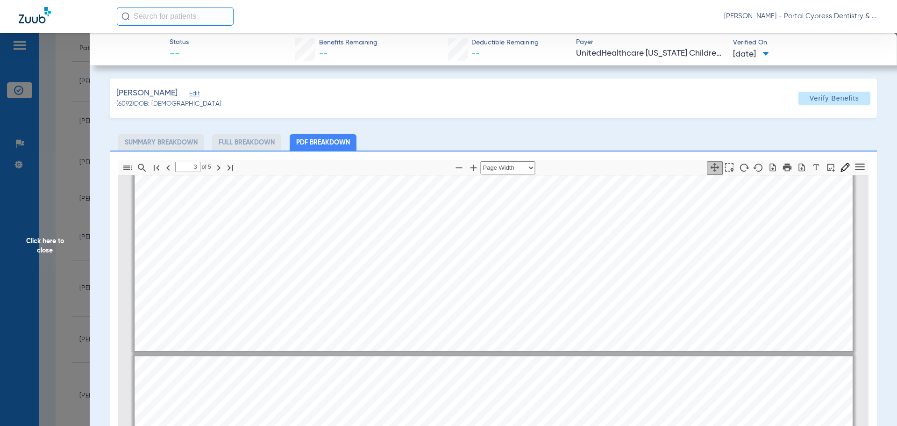 This screenshot has height=426, width=897. Describe the element at coordinates (508, 168) in the screenshot. I see `select: Zoom` at that location.